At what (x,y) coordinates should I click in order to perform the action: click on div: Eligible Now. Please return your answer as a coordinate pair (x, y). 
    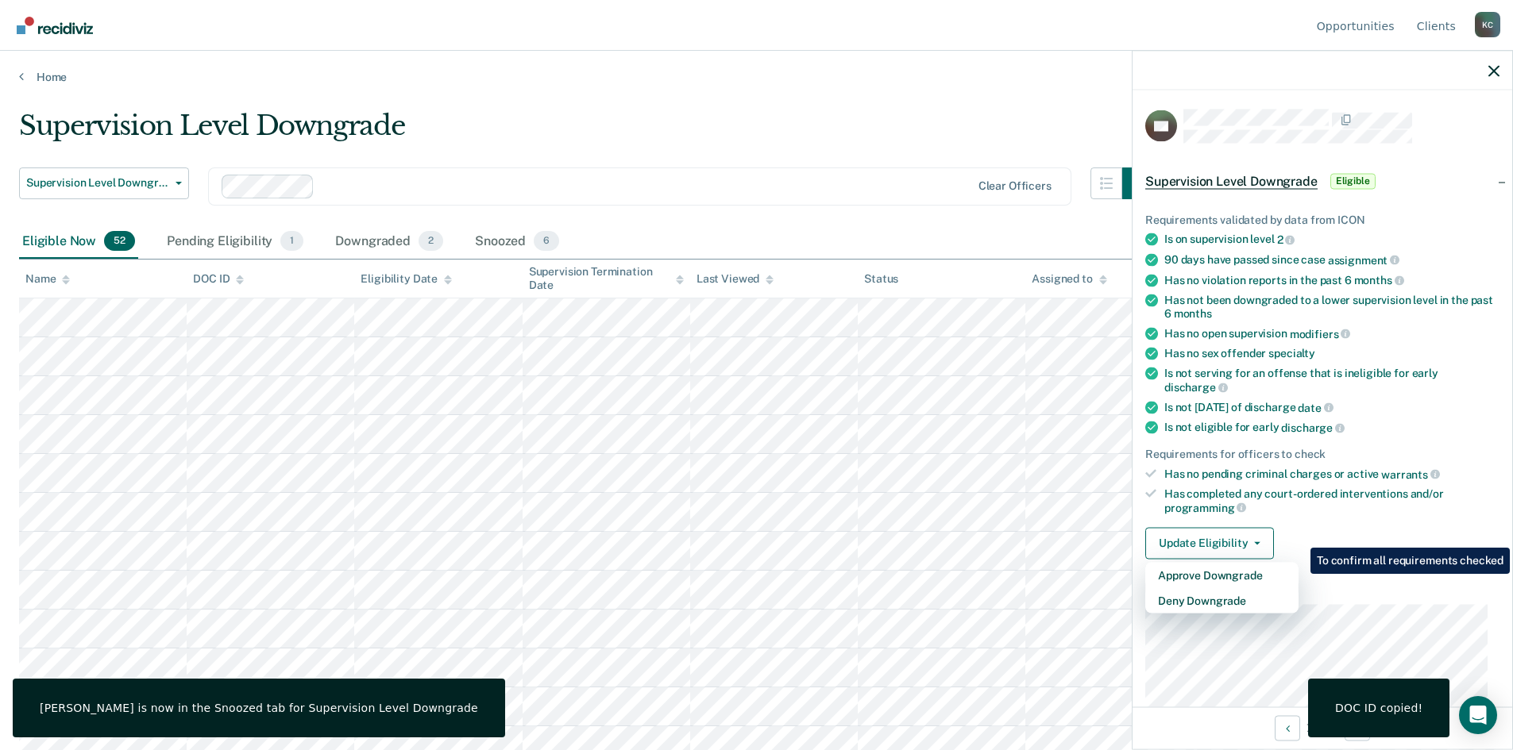
    Looking at the image, I should click on (79, 242).